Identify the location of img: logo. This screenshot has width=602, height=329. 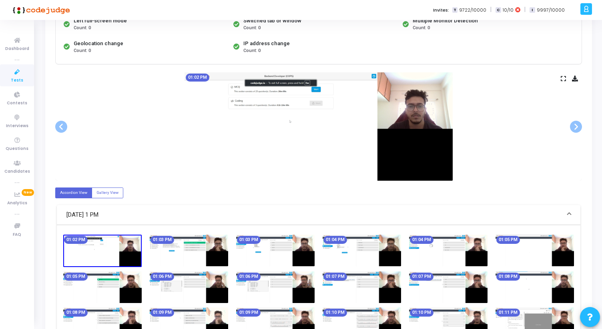
(40, 10).